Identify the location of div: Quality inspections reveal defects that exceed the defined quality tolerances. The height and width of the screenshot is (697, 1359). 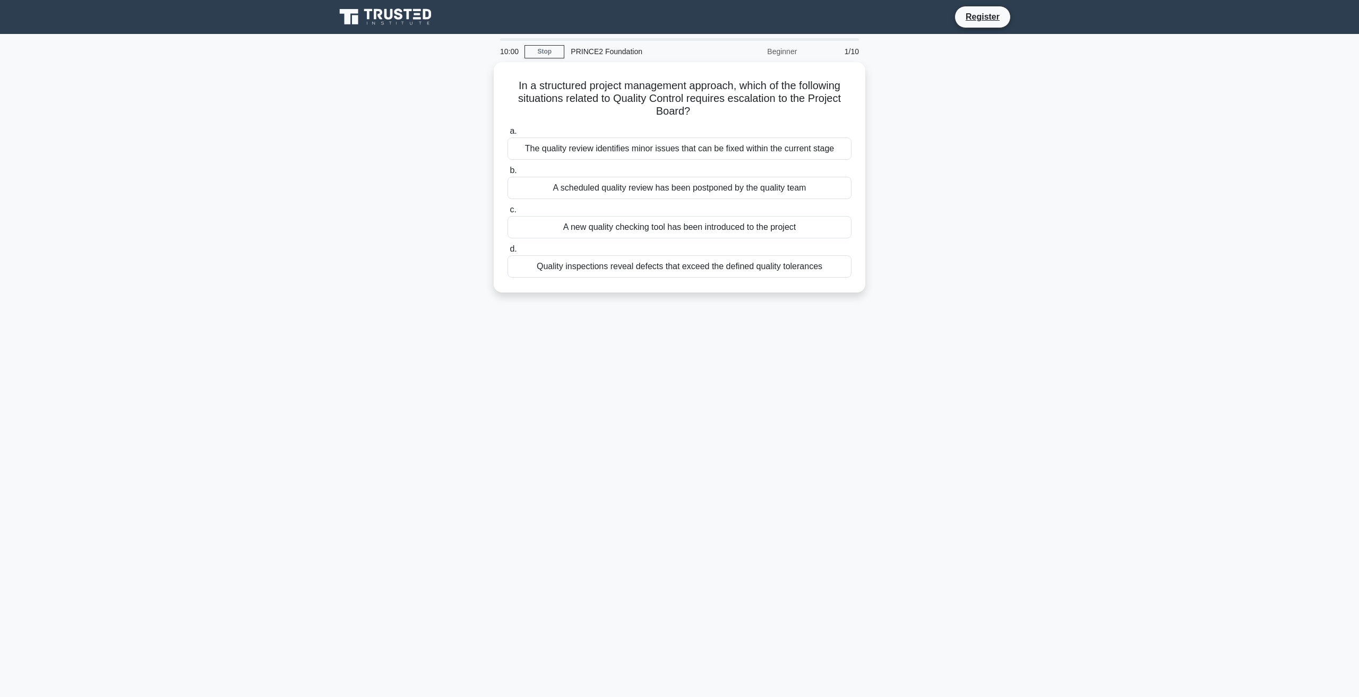
(679, 266).